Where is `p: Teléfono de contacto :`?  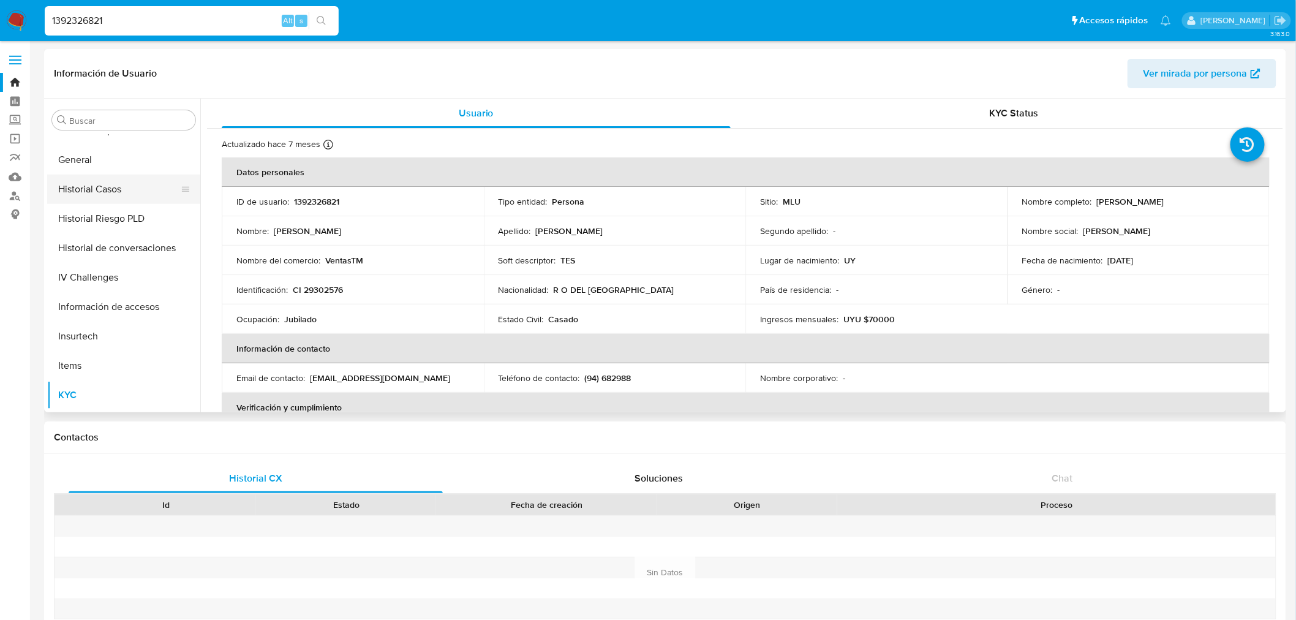
p: Teléfono de contacto : is located at coordinates (539, 378).